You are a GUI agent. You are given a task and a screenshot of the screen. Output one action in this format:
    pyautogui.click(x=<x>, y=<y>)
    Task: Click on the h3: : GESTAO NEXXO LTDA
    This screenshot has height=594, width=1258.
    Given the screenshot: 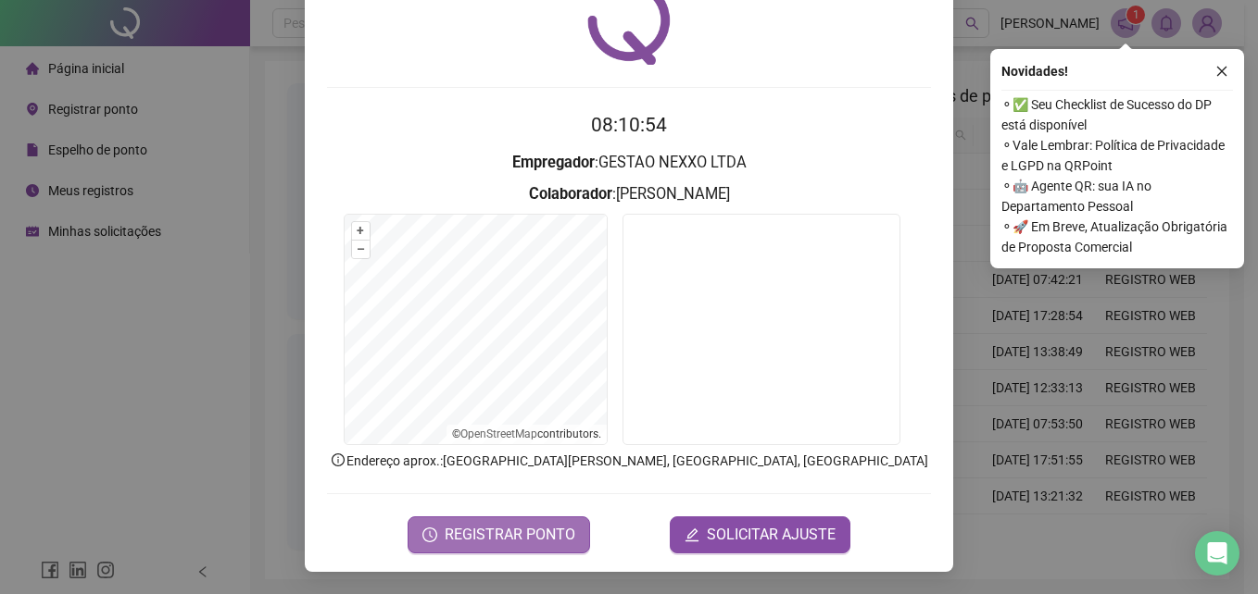 What is the action you would take?
    pyautogui.click(x=629, y=163)
    